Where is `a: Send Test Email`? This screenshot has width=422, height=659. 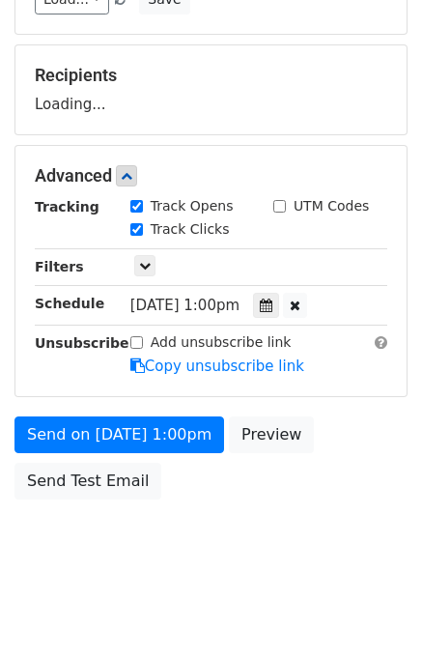
a: Send Test Email is located at coordinates (88, 481).